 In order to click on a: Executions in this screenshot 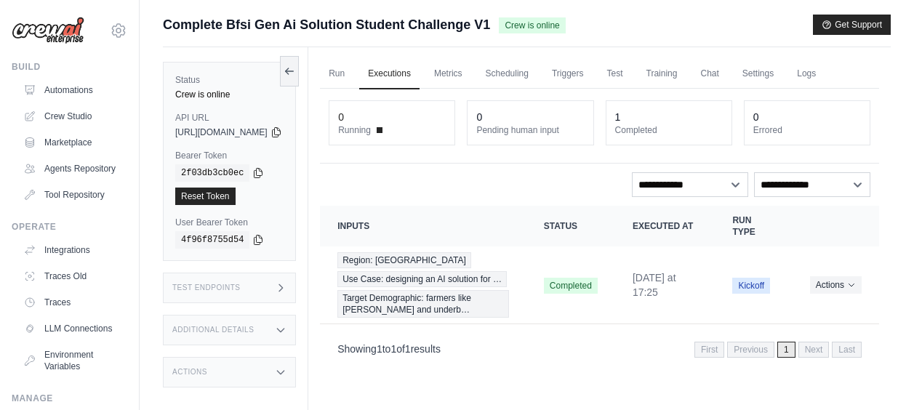, I will do `click(389, 74)`.